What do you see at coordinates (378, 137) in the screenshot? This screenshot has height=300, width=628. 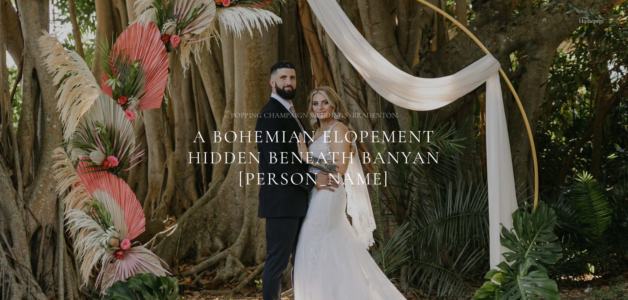 I see `span: Elopement` at bounding box center [378, 137].